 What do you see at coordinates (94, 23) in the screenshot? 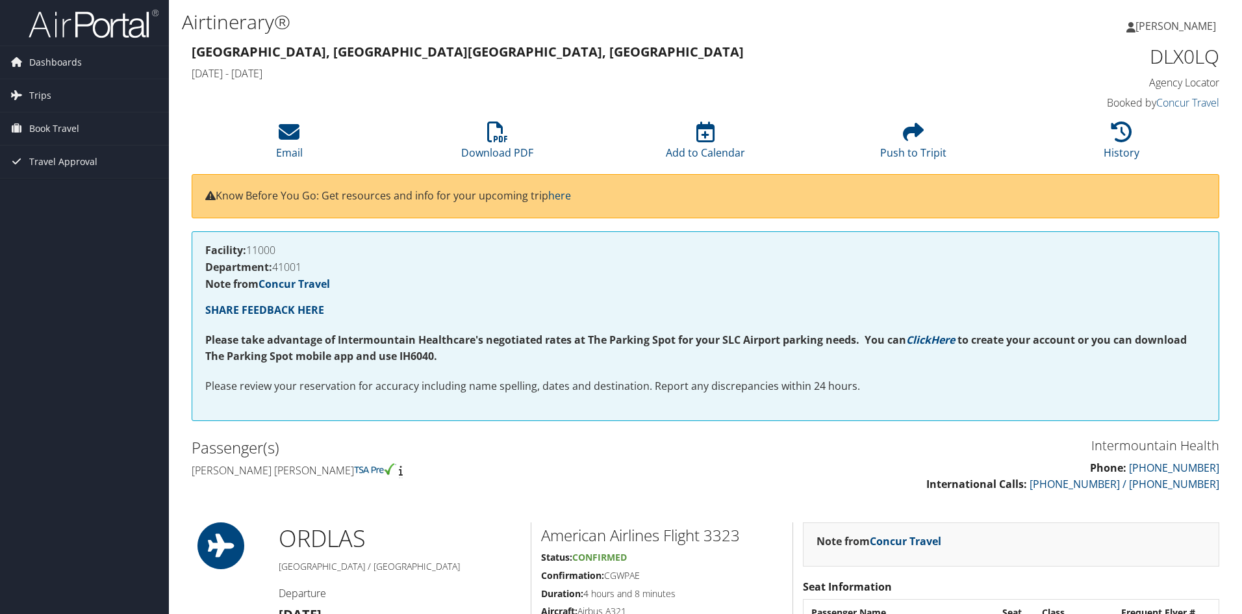
I see `img: airportal-logo.png` at bounding box center [94, 23].